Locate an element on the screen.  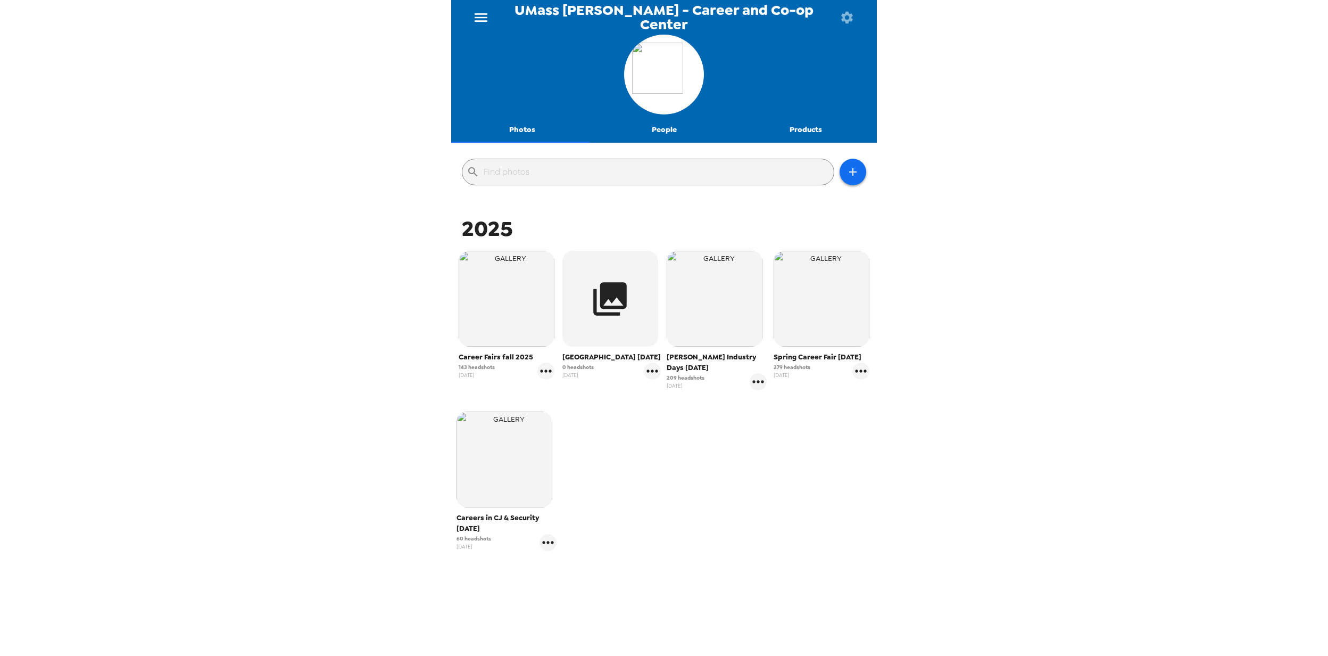
span: 60 headshots is located at coordinates (474, 538).